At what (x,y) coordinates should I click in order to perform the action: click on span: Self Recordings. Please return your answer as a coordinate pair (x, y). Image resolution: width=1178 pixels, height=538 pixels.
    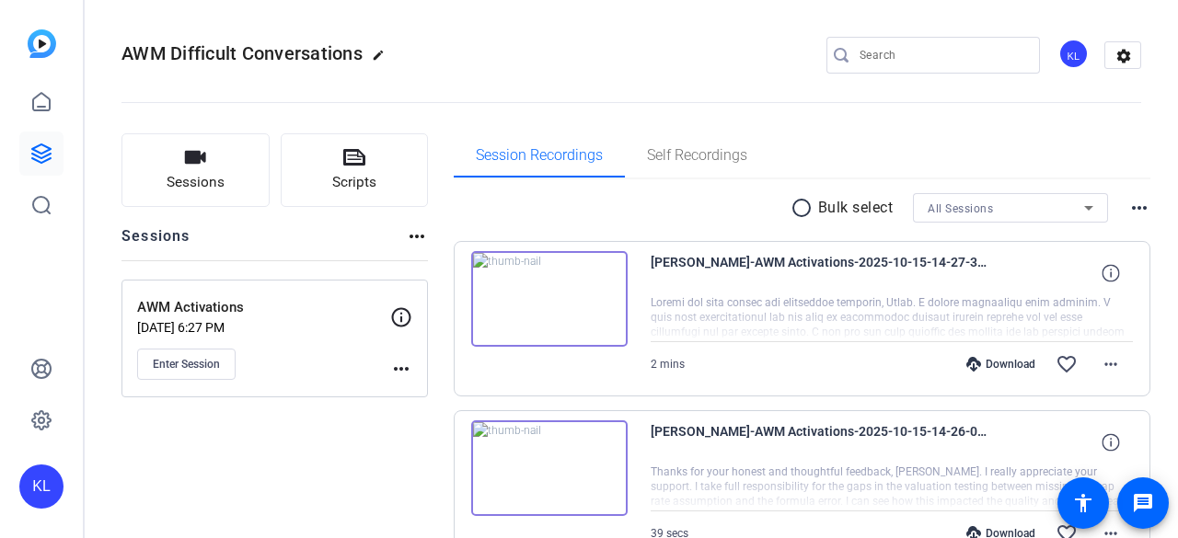
    Looking at the image, I should click on (697, 156).